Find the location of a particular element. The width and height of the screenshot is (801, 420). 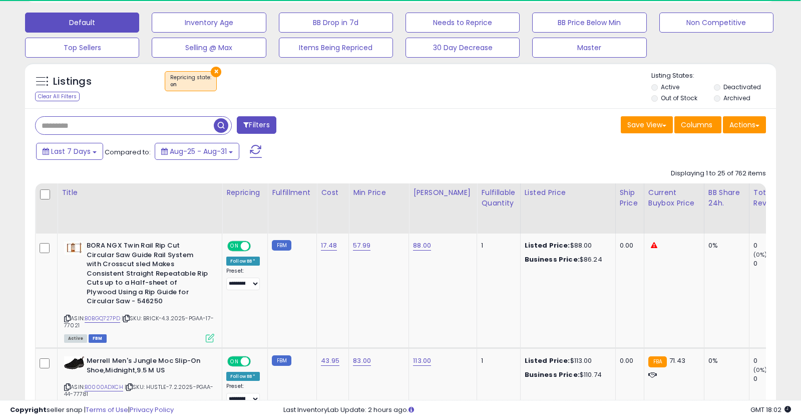

span: 2025-09-8 18:02 GMT is located at coordinates (771, 409).